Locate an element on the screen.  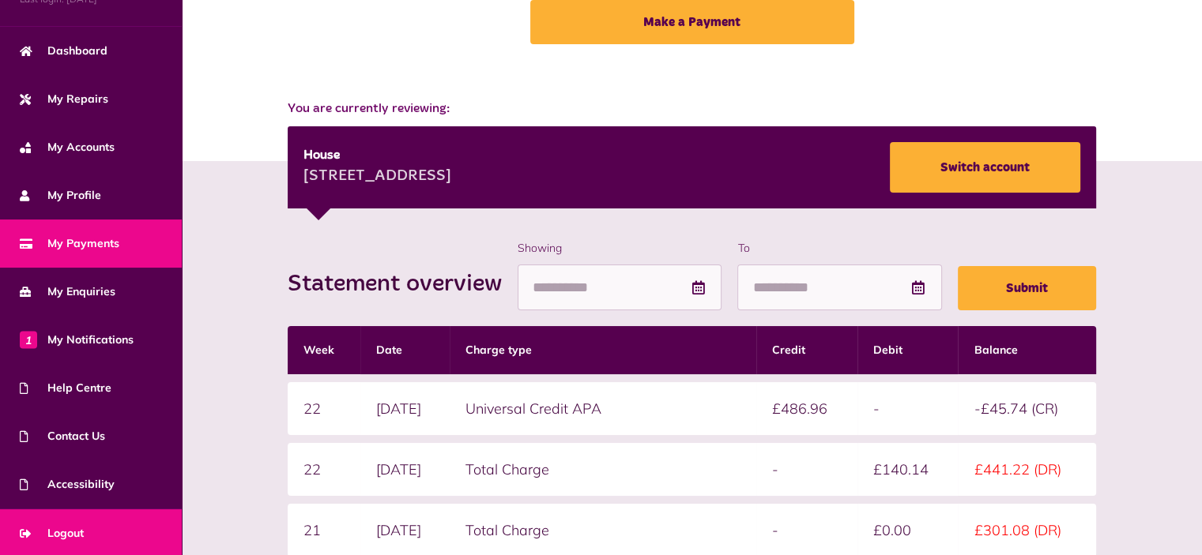
span: My Profile is located at coordinates (60, 195).